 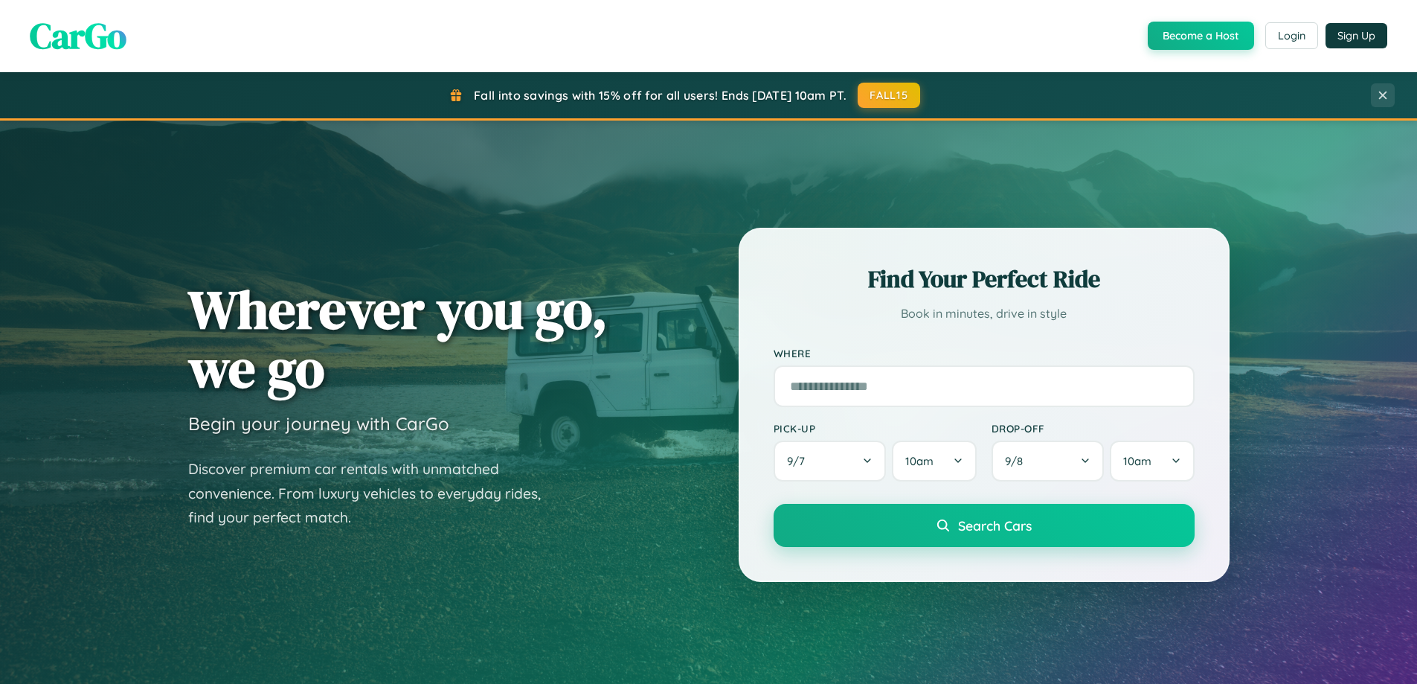 What do you see at coordinates (889, 95) in the screenshot?
I see `button: FALL15` at bounding box center [889, 95].